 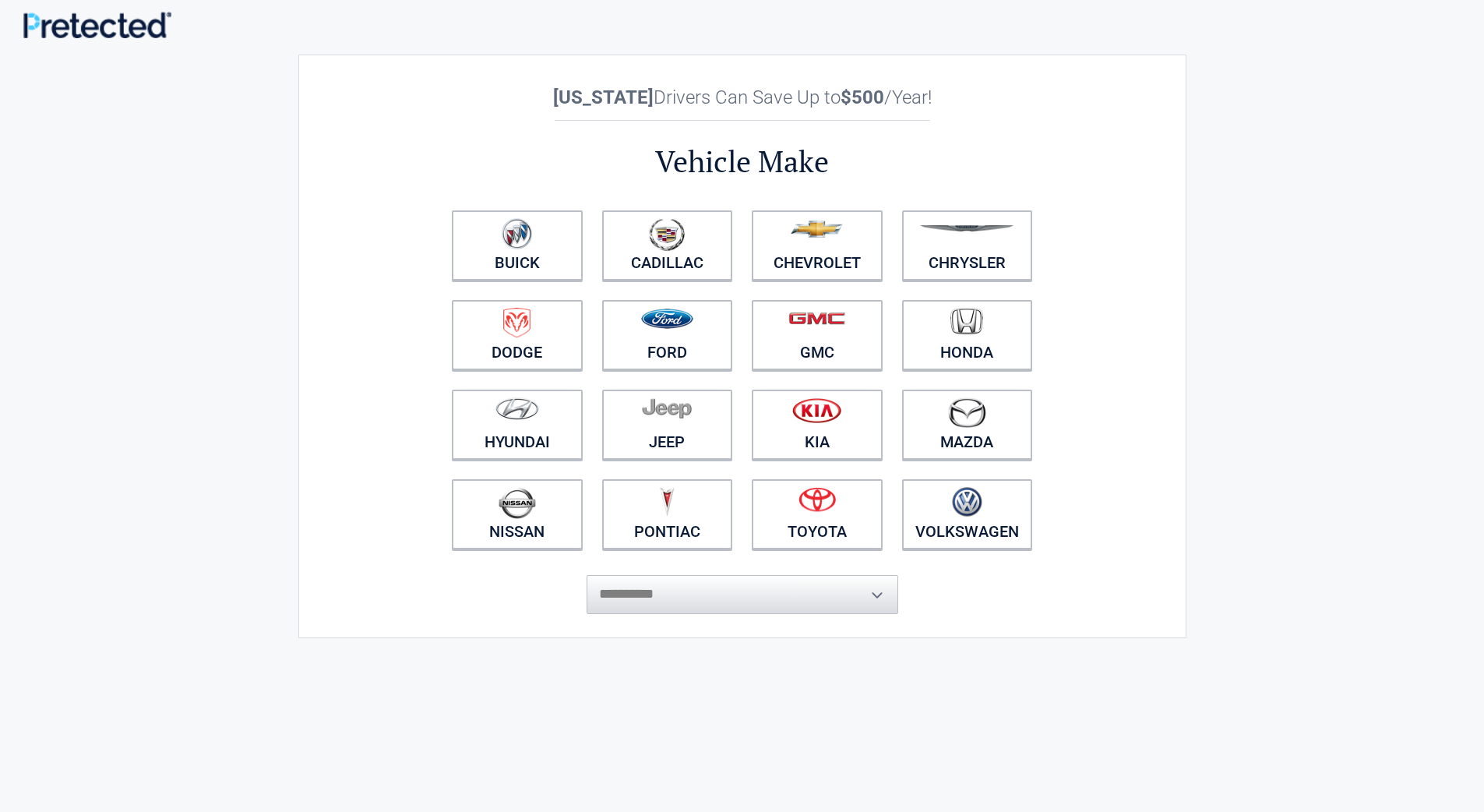 I want to click on a: Pontiac, so click(x=668, y=514).